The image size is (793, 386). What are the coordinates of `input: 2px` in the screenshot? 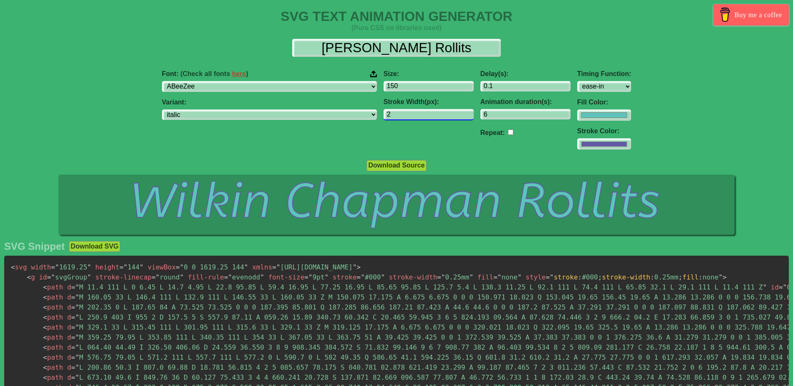 It's located at (429, 114).